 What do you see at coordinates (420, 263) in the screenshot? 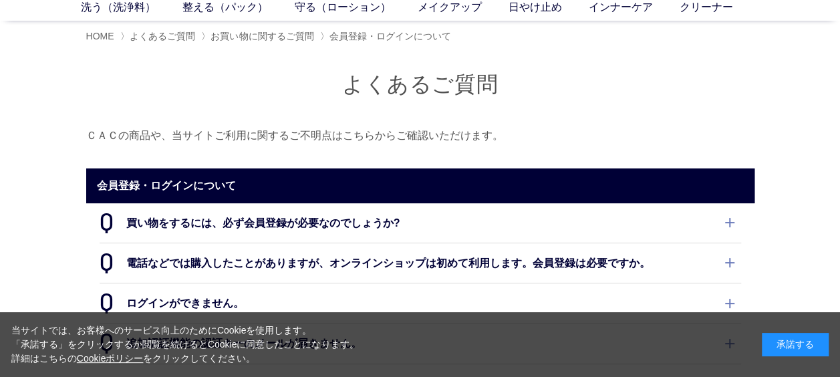
I see `dt: 電話などでは購入したことがありますが、オンラインショップは初めて利用します。会員登録は必要ですか。` at bounding box center [420, 263].